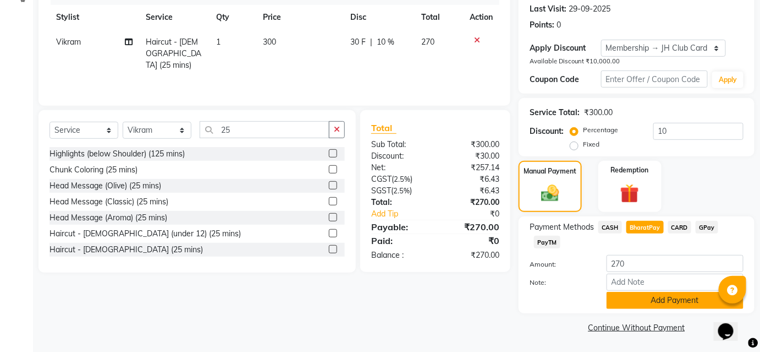  Describe the element at coordinates (550, 171) in the screenshot. I see `label: Manual Payment` at that location.